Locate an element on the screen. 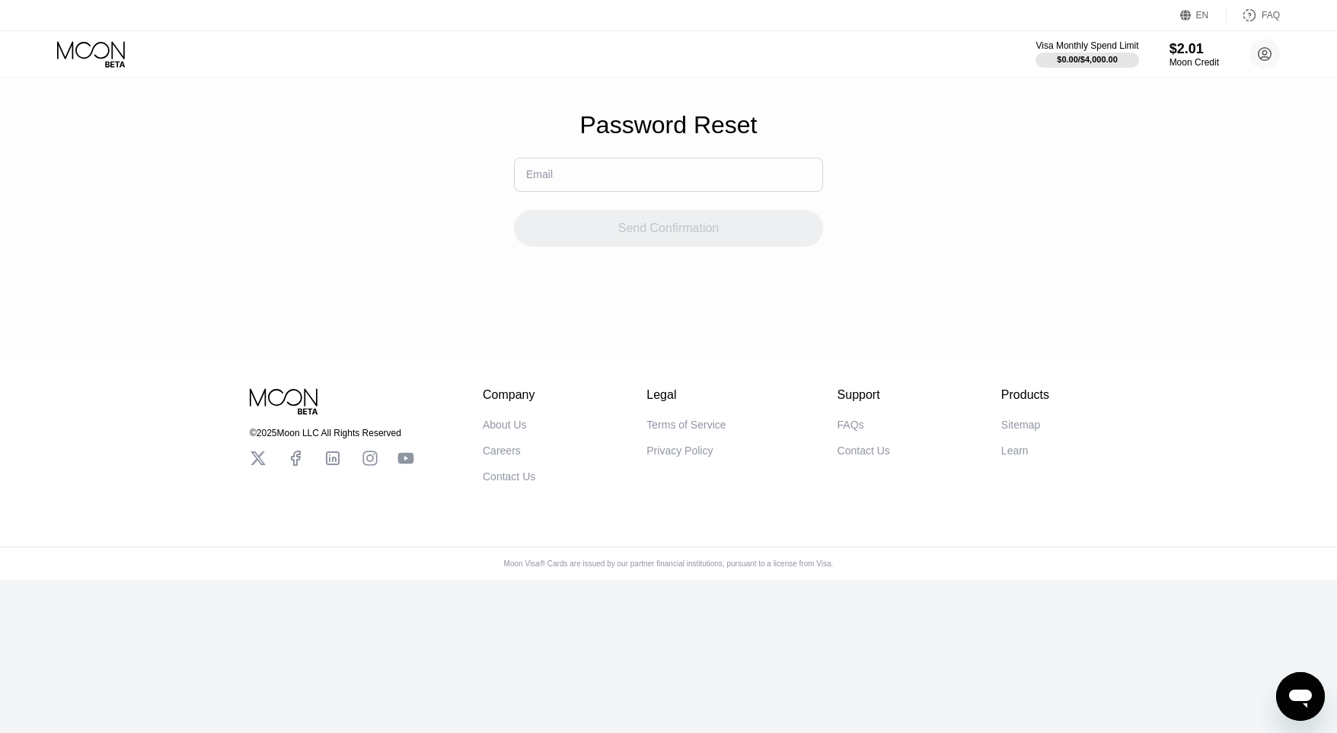 Image resolution: width=1337 pixels, height=733 pixels. div: Products is located at coordinates (1025, 395).